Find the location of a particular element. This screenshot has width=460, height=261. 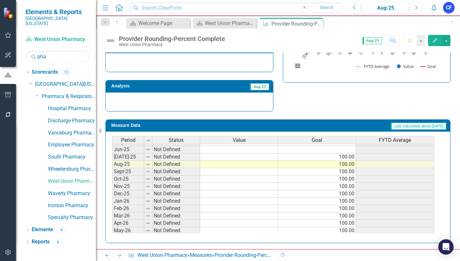

td: Feb-26 is located at coordinates (128, 208).